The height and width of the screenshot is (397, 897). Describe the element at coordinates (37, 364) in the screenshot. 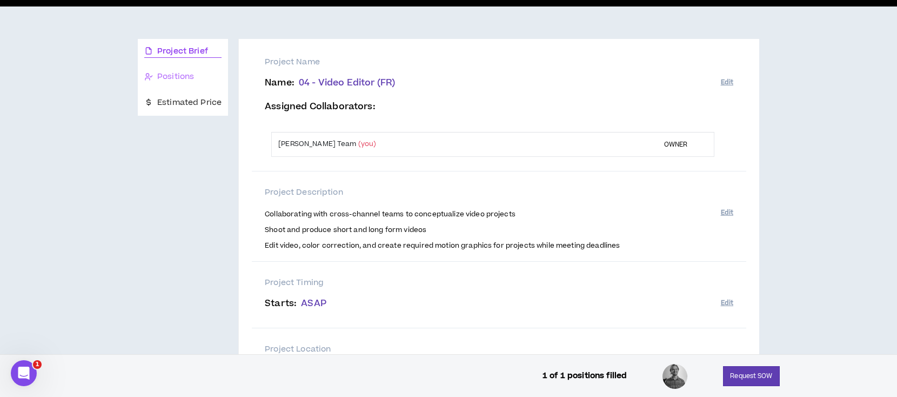

I see `span: 1` at that location.